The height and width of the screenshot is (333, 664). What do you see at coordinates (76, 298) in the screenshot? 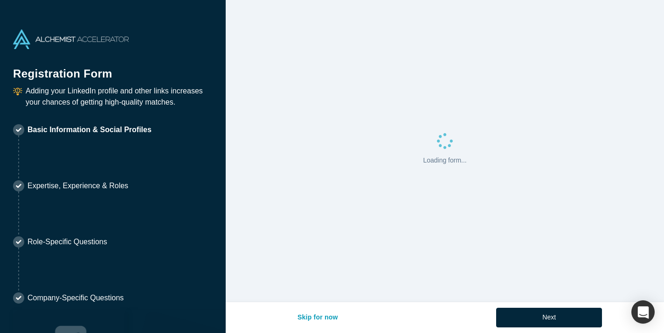
I see `p: Company-Specific Questions` at bounding box center [76, 298].